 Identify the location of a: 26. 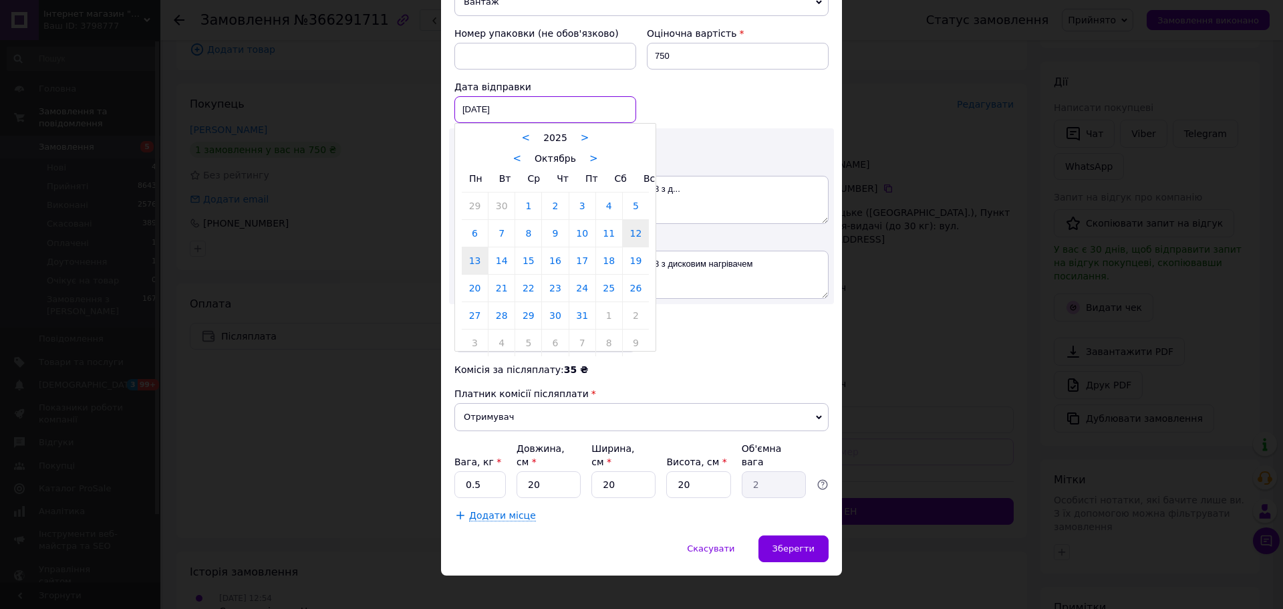
(635, 288).